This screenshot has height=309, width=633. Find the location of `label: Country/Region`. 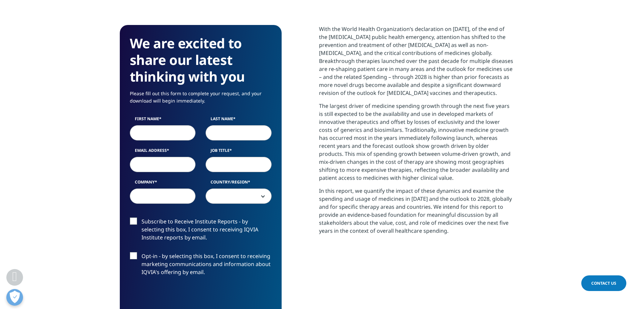

label: Country/Region is located at coordinates (238, 184).